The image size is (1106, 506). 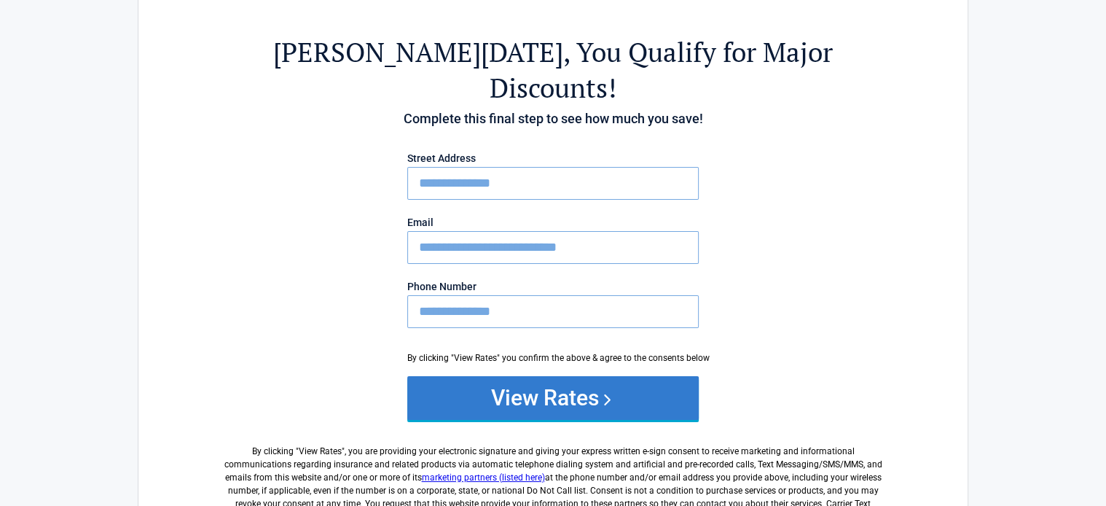 I want to click on div: By clicking "View Rates" you confirm the above & agree to the consents below, so click(x=553, y=358).